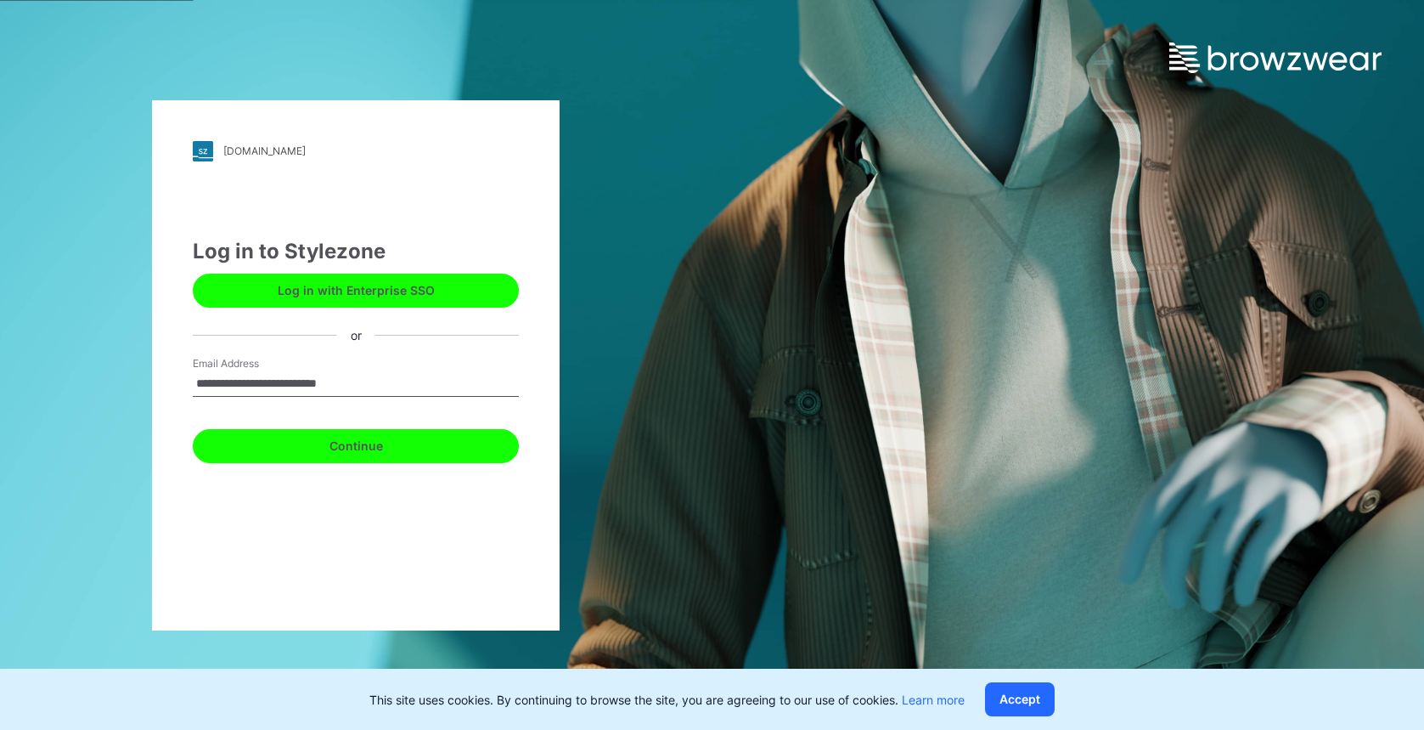  I want to click on img: browzwear-logo.e42bd6dac1945053ebaf764b6aa21510.svg, so click(1276, 58).